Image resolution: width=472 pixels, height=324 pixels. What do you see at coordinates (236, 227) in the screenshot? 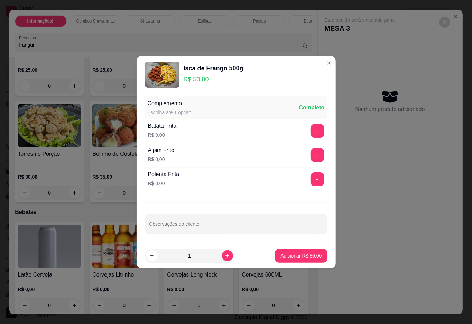
I see `input: Observações do cliente` at bounding box center [236, 227].